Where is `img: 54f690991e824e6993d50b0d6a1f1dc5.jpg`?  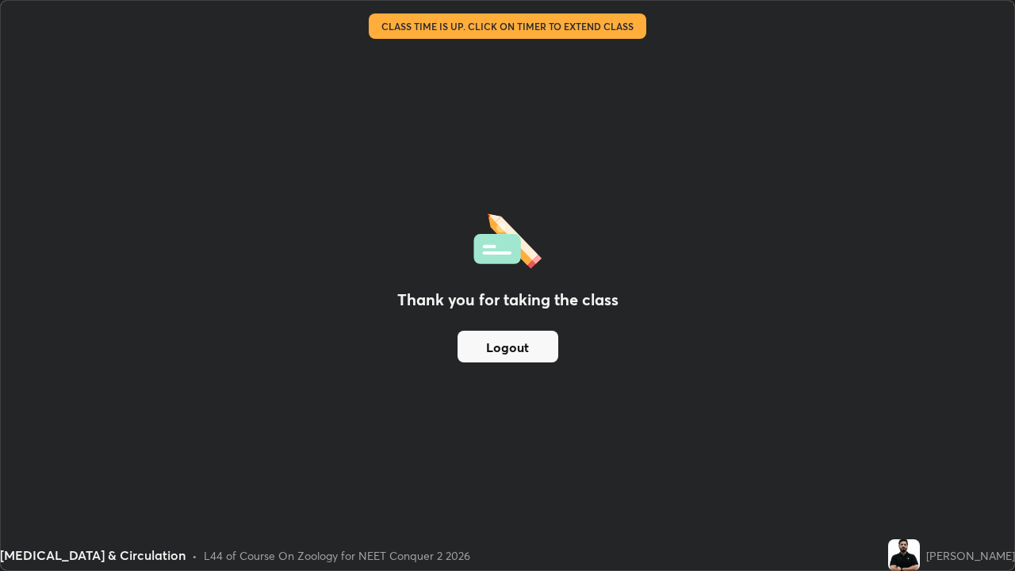
img: 54f690991e824e6993d50b0d6a1f1dc5.jpg is located at coordinates (904, 555).